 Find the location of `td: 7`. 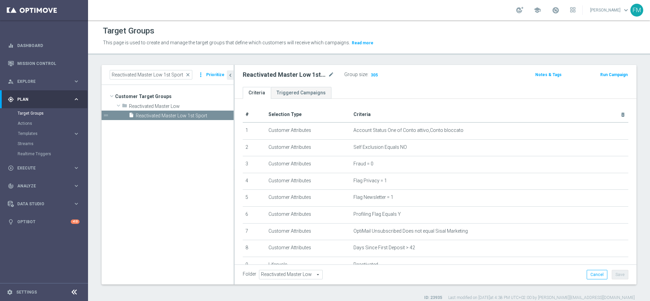

td: 7 is located at coordinates (254, 232).